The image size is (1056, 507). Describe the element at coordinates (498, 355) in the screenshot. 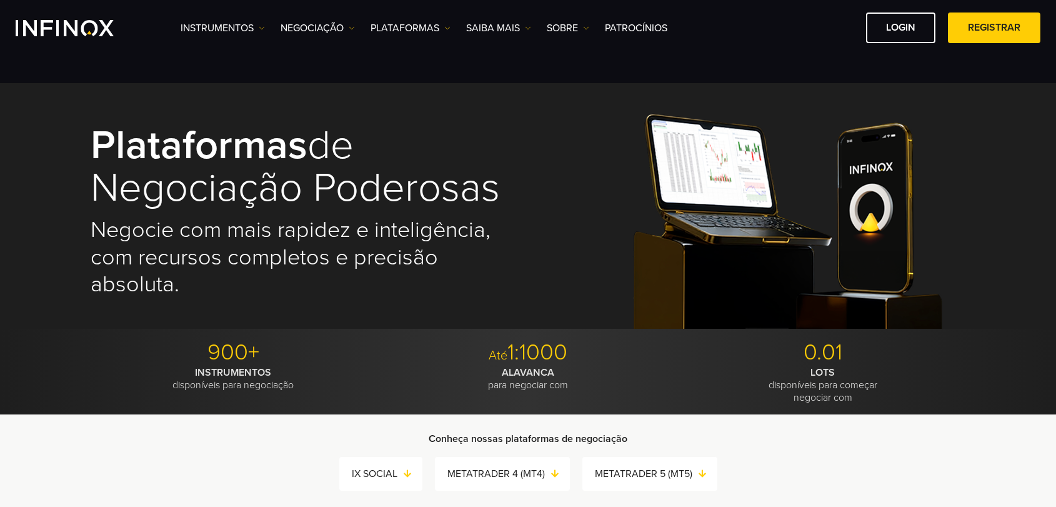

I see `span: Até` at that location.